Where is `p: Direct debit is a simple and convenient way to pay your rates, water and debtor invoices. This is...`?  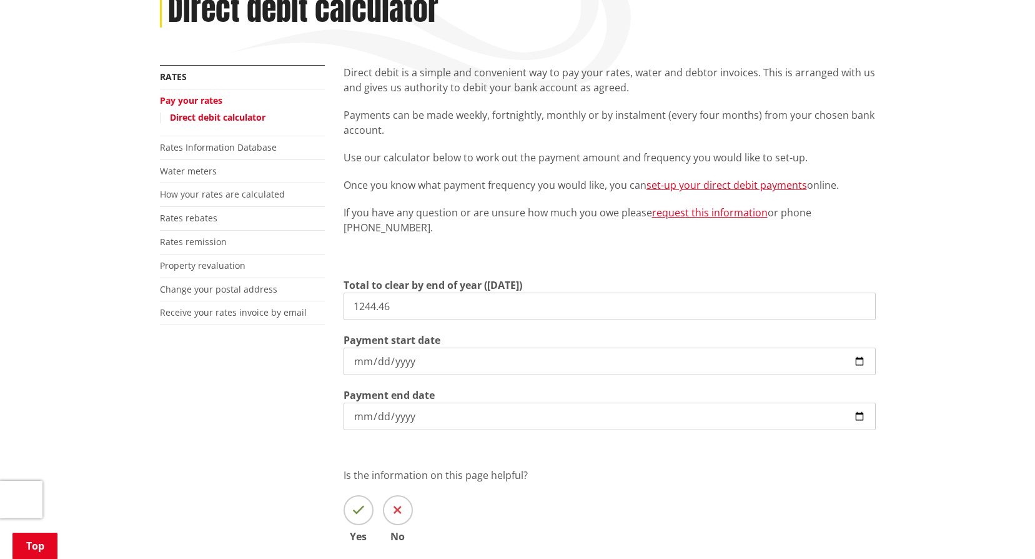
p: Direct debit is a simple and convenient way to pay your rates, water and debtor invoices. This is... is located at coordinates (610, 80).